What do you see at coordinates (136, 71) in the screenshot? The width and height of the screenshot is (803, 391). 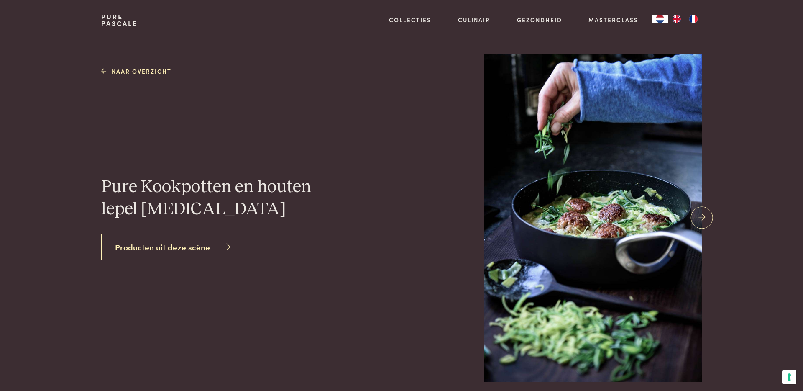 I see `a: Naar overzicht` at bounding box center [136, 71].